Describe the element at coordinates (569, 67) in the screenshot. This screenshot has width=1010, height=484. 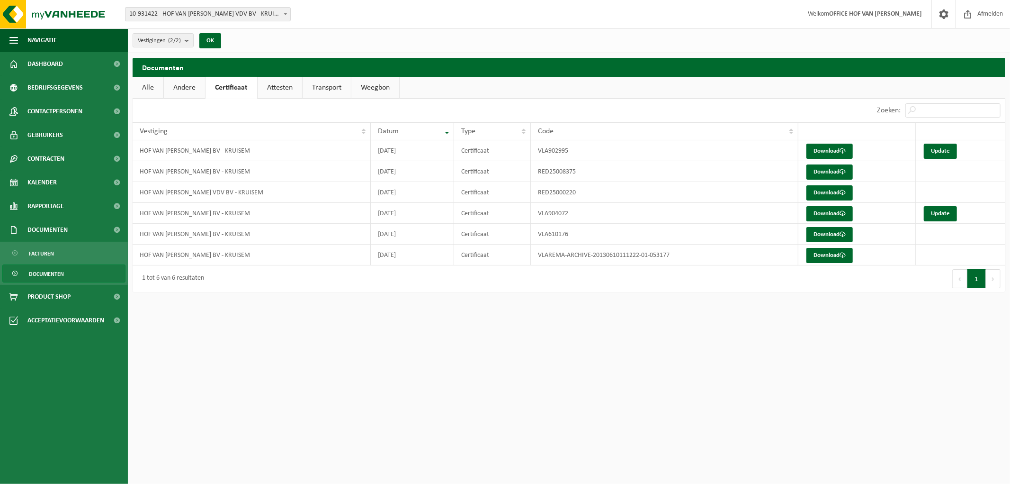
I see `h2: Documenten` at that location.